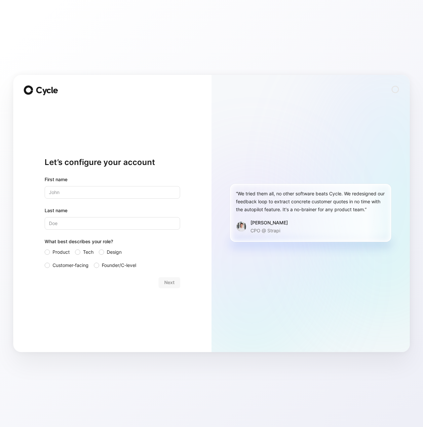  What do you see at coordinates (88, 252) in the screenshot?
I see `span: Tech` at bounding box center [88, 252].